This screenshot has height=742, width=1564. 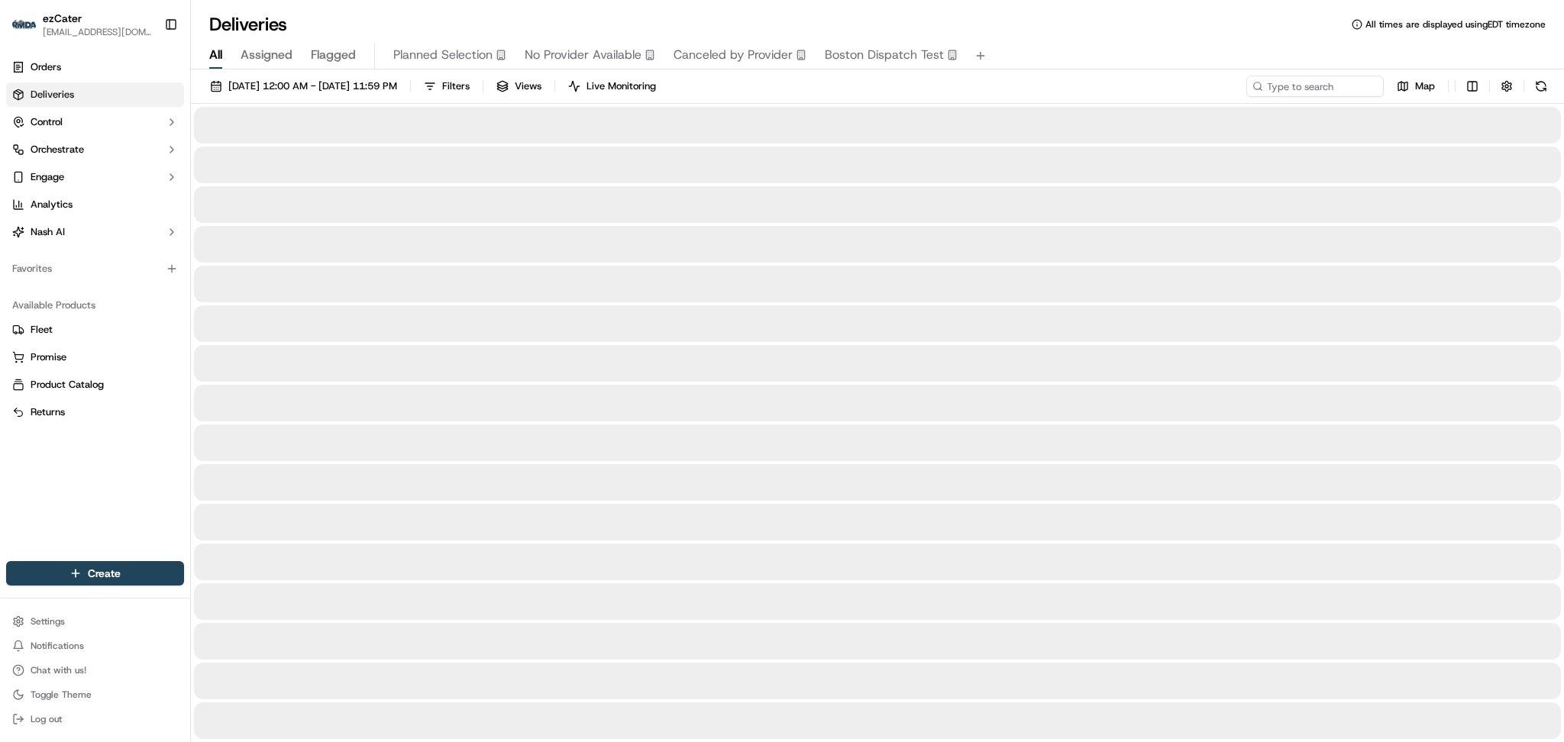 I want to click on span: Create, so click(x=104, y=574).